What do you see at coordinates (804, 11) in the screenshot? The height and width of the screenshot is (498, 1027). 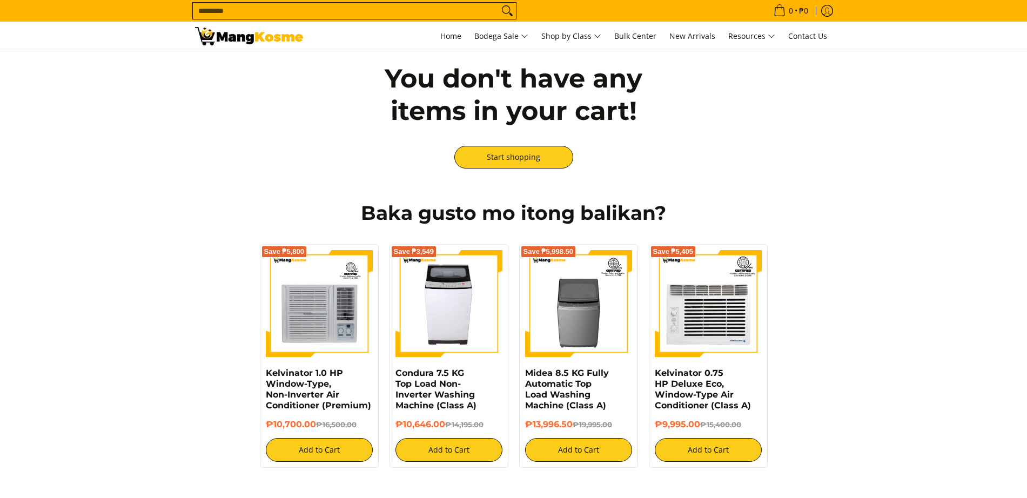 I see `span: ₱0` at bounding box center [804, 11].